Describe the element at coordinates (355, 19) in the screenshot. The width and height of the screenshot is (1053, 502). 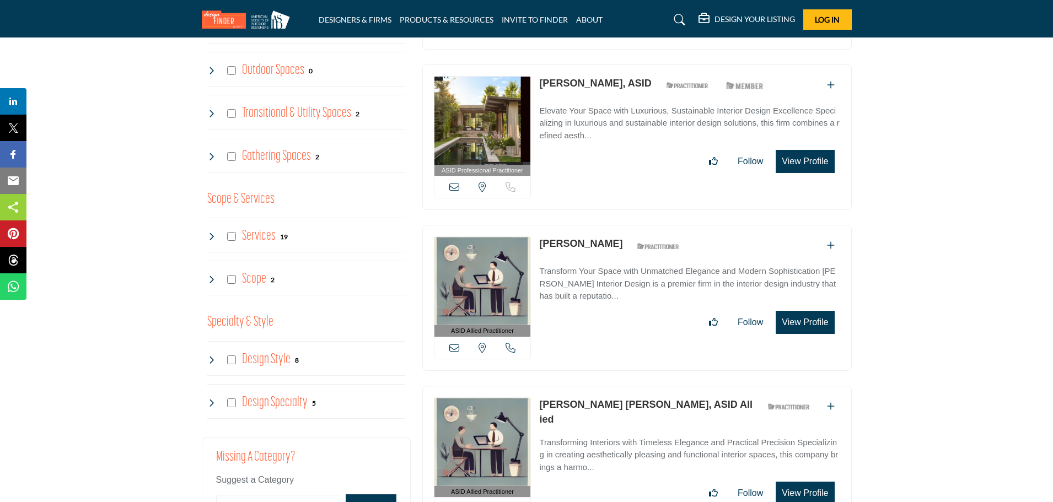
I see `a: DESIGNERS & FIRMS` at that location.